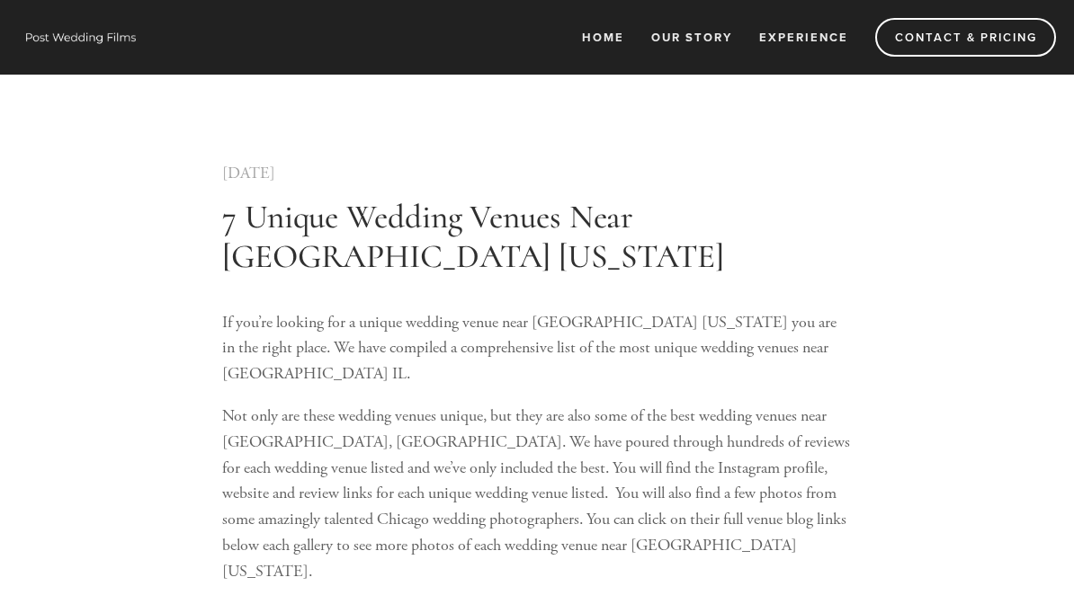 The height and width of the screenshot is (613, 1074). I want to click on a: Our Story, so click(692, 37).